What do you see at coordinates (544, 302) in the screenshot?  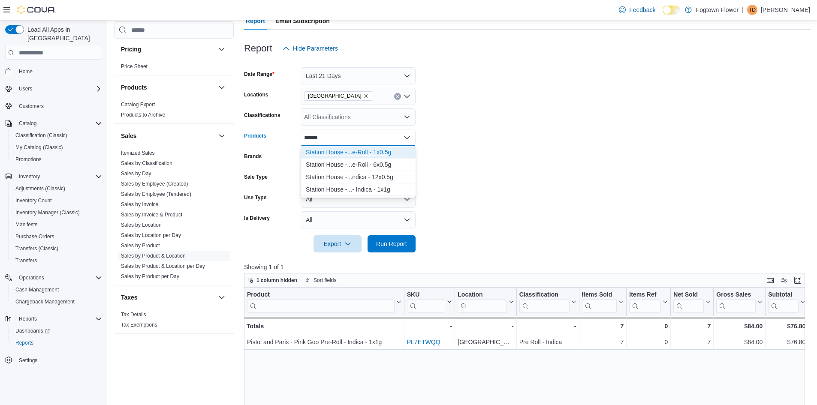 I see `div: Classification` at bounding box center [544, 302].